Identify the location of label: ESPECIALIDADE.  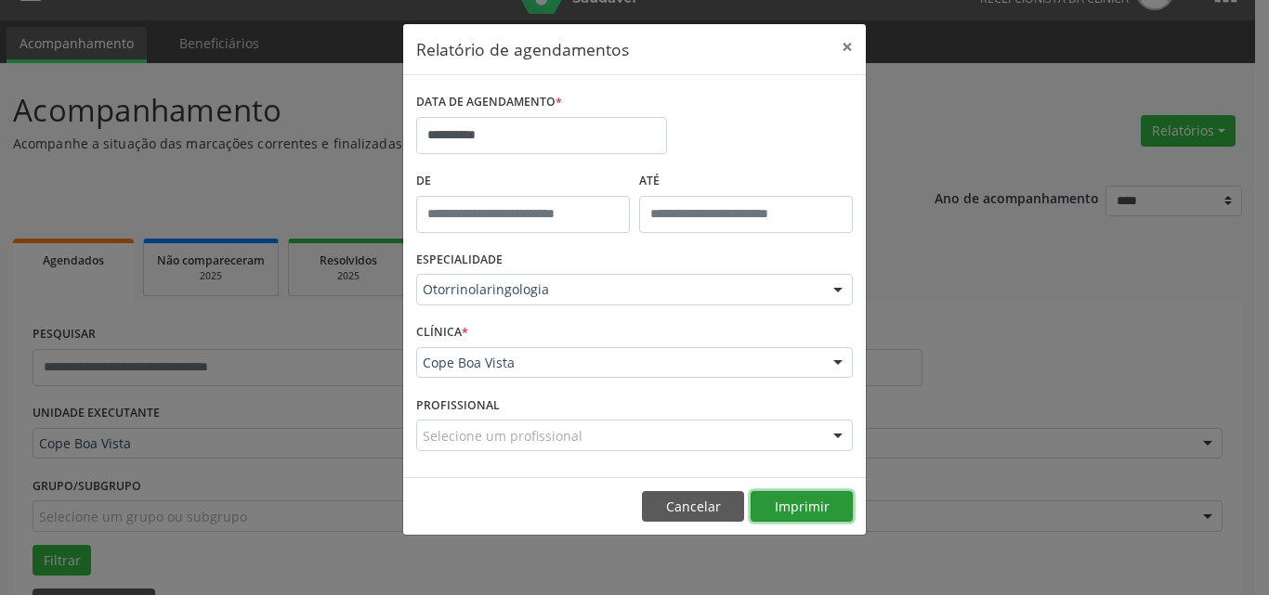
(459, 260).